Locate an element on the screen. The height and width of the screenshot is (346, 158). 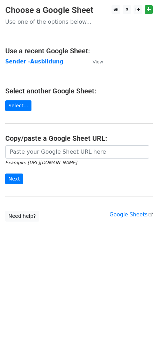
input: Paste your Google Sheet URL here is located at coordinates (77, 152).